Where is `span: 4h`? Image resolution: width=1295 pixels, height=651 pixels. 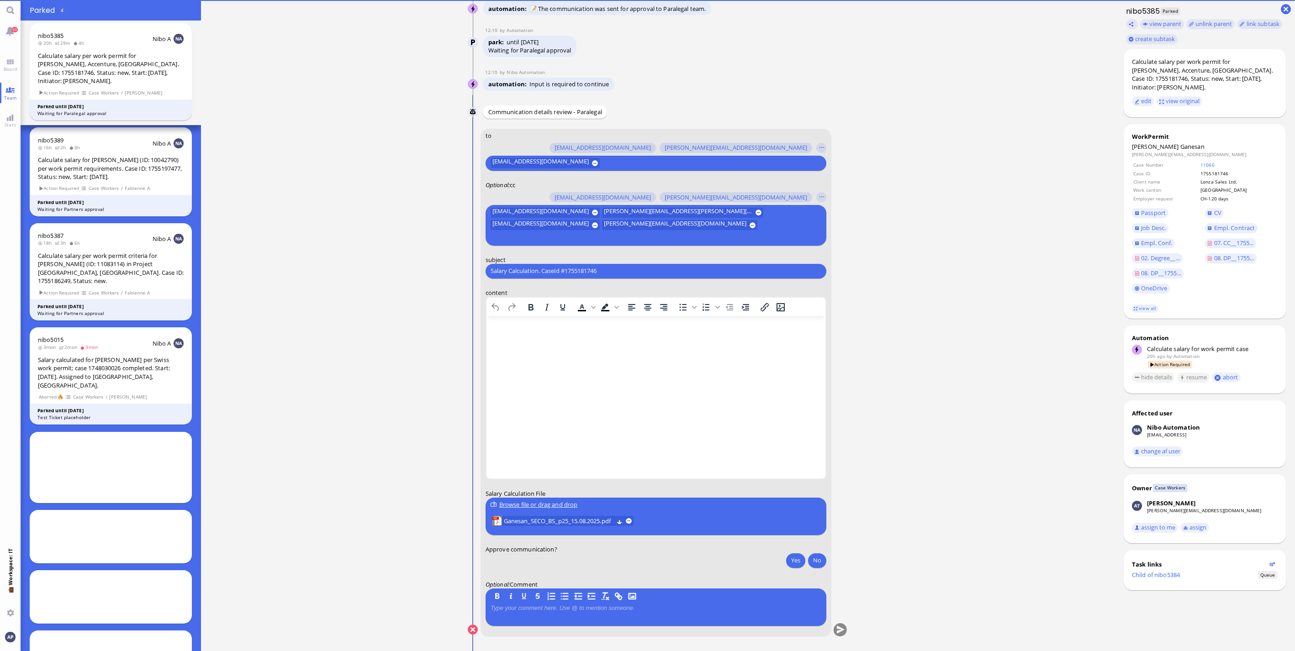 span: 4h is located at coordinates (80, 43).